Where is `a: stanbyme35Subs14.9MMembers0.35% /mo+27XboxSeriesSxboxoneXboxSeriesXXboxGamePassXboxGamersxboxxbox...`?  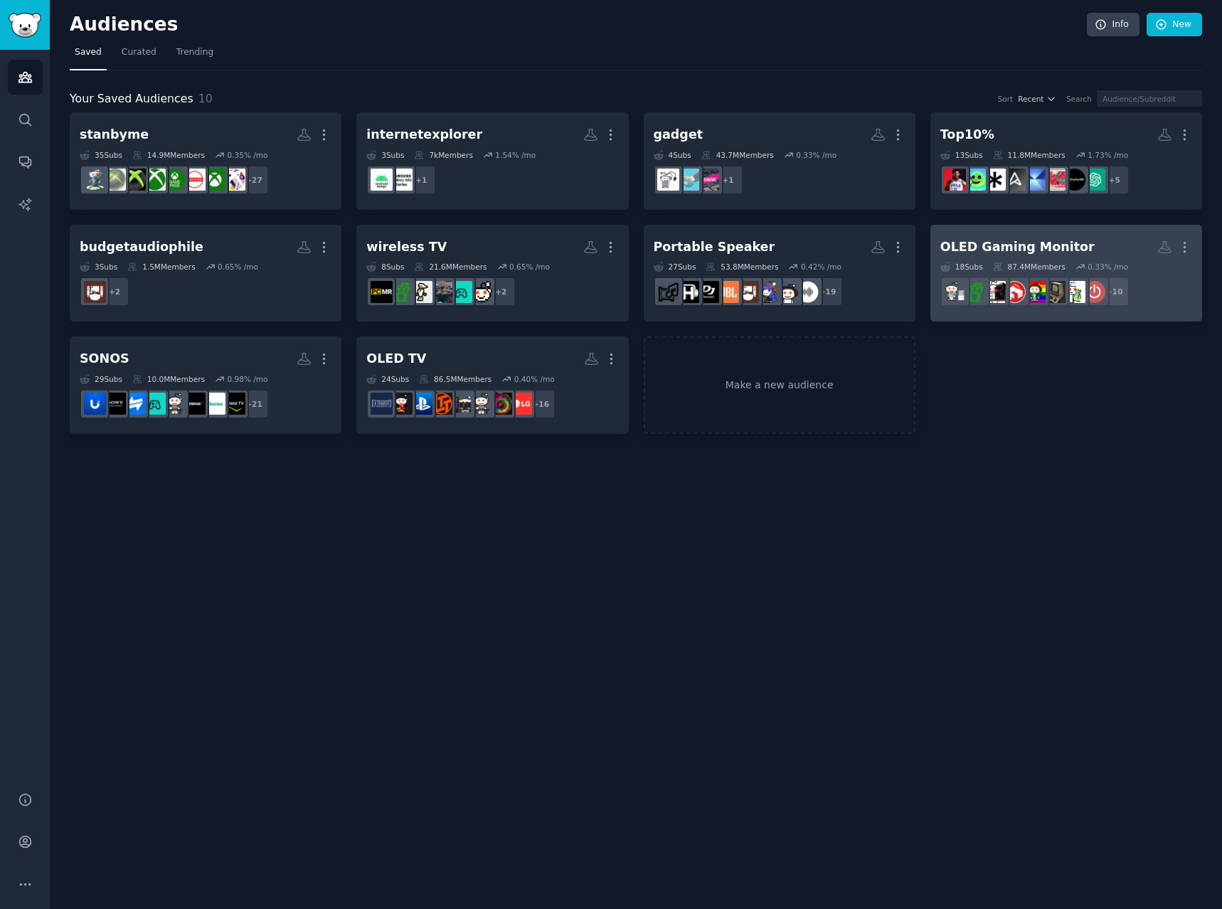
a: stanbyme35Subs14.9MMembers0.35% /mo+27XboxSeriesSxboxoneXboxSeriesXXboxGamePassXboxGamersxboxxbox... is located at coordinates (206, 161).